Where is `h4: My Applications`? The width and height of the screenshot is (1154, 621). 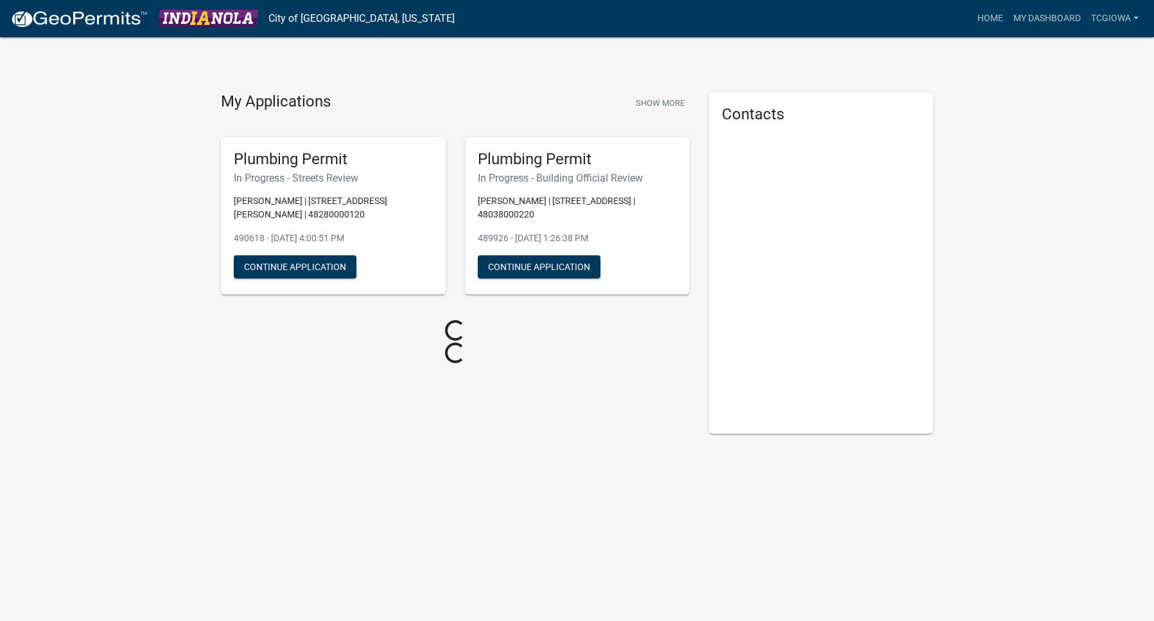
h4: My Applications is located at coordinates (275, 102).